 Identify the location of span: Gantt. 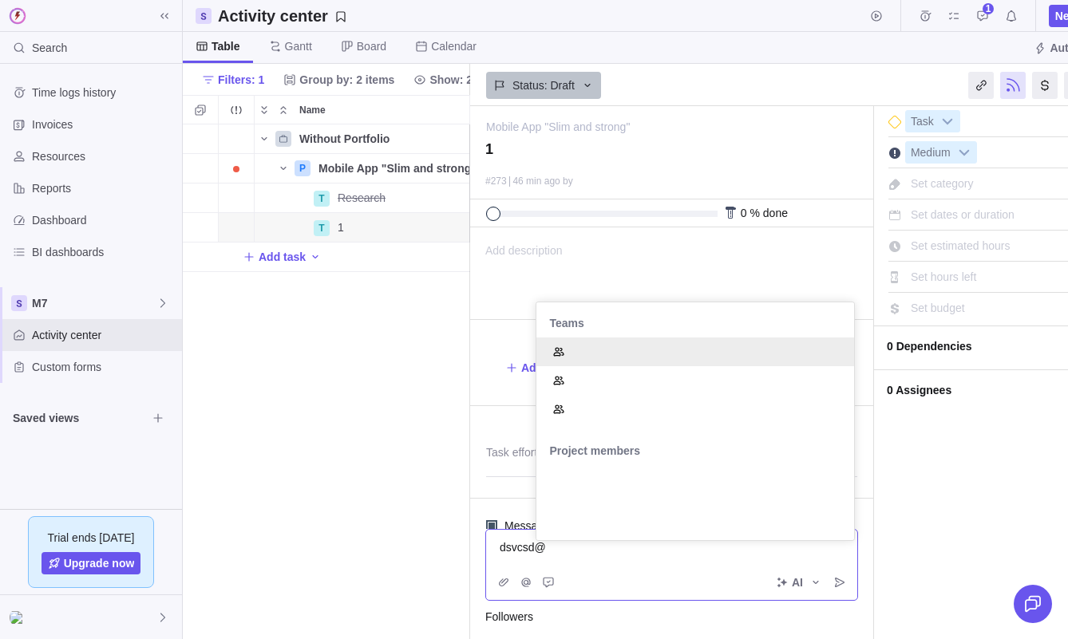
(298, 46).